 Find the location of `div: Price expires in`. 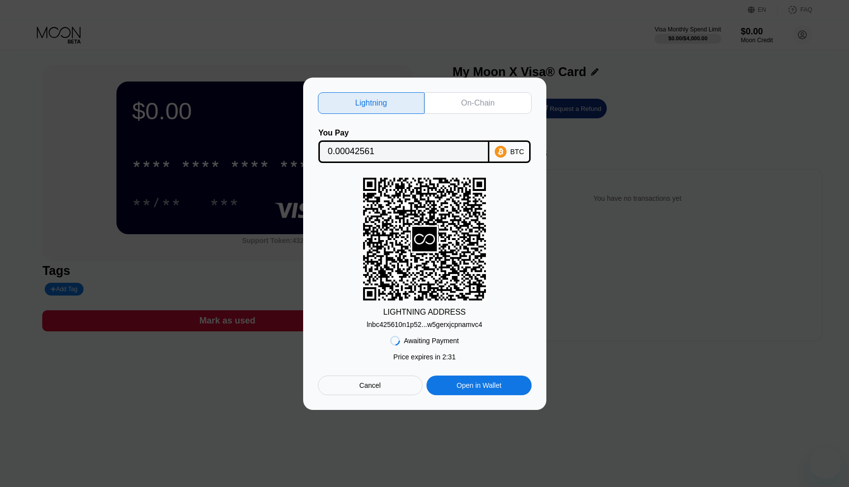

div: Price expires in is located at coordinates (424, 357).